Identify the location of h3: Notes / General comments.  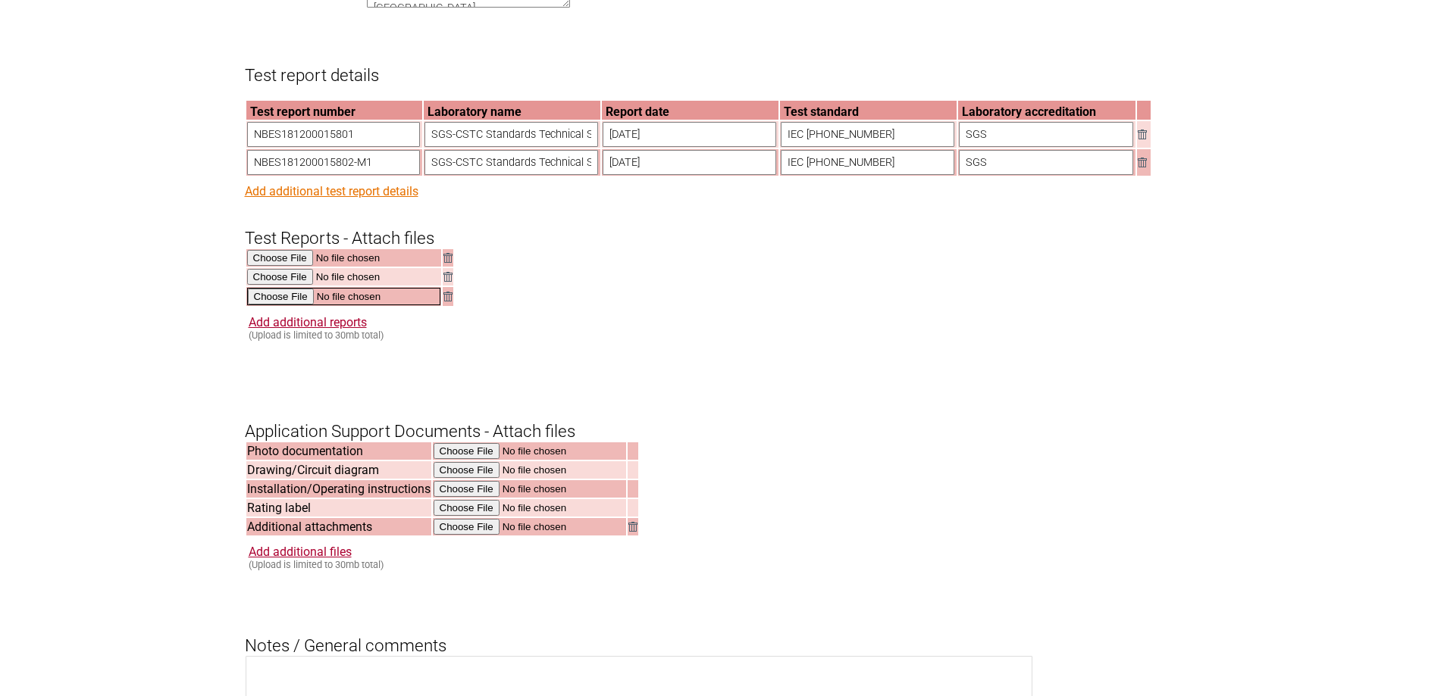
(722, 633).